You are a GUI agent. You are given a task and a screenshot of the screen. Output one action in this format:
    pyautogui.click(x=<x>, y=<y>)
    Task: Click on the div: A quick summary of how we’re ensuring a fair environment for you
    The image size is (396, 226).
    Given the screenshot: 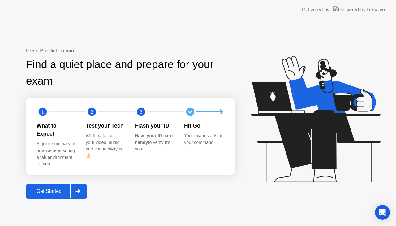 What is the action you would take?
    pyautogui.click(x=56, y=154)
    